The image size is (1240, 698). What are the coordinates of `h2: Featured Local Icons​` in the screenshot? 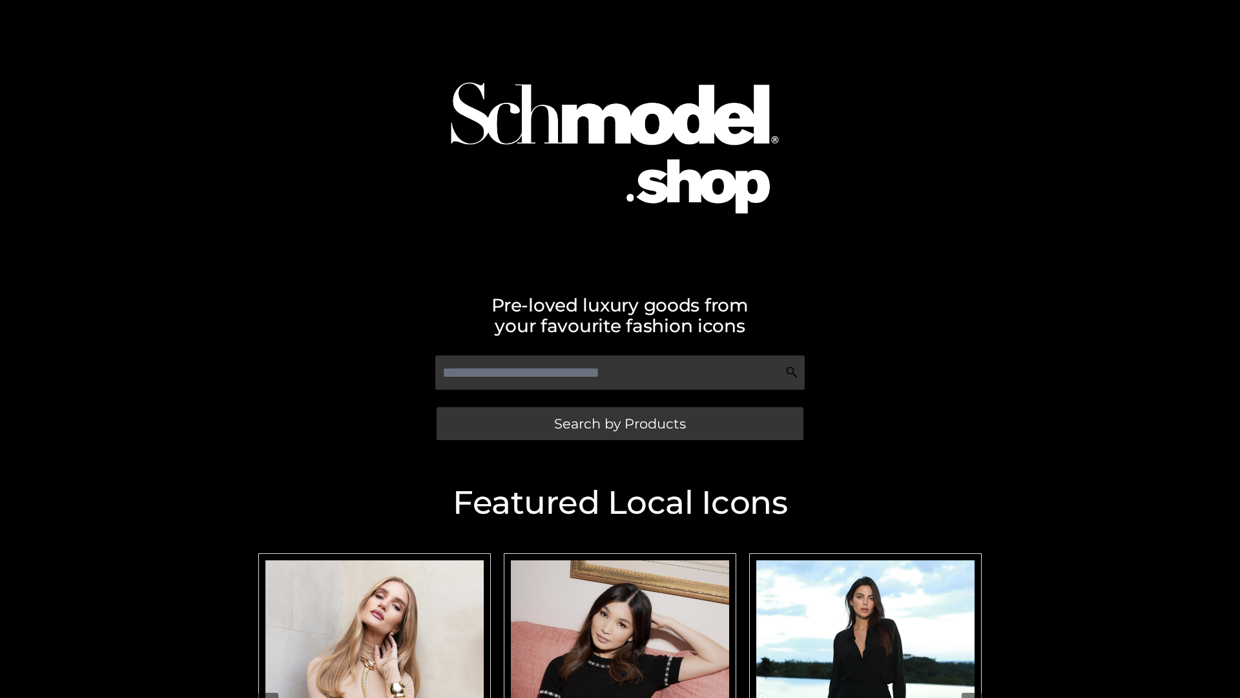 It's located at (620, 502).